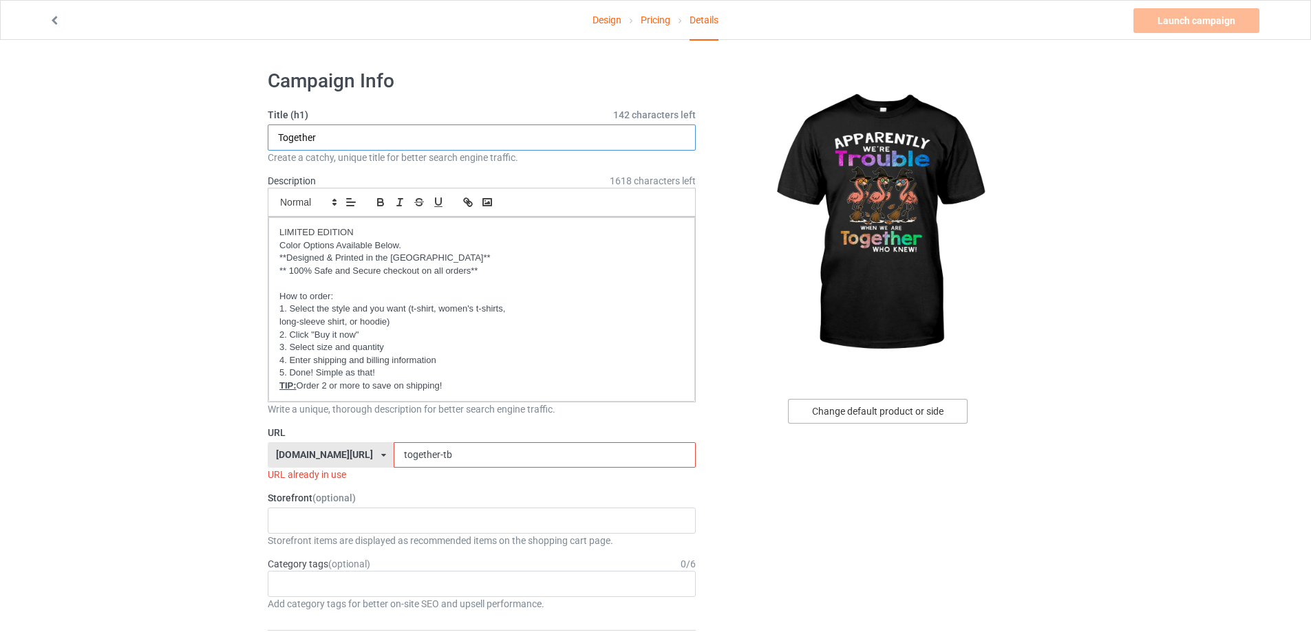 The height and width of the screenshot is (632, 1311). I want to click on label: Description, so click(292, 181).